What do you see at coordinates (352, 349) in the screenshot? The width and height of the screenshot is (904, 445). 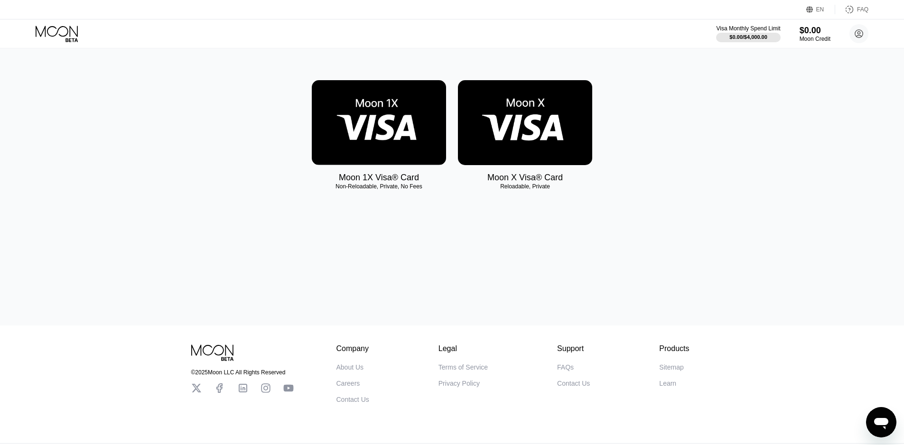 I see `div: Company` at bounding box center [352, 349].